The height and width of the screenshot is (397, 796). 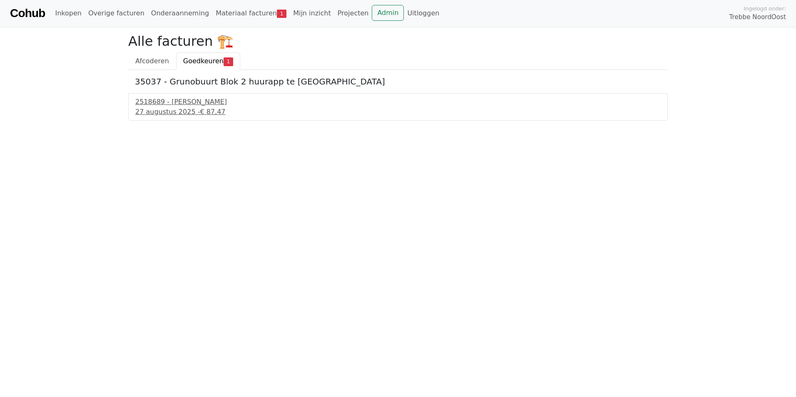 What do you see at coordinates (27, 13) in the screenshot?
I see `a: Cohub` at bounding box center [27, 13].